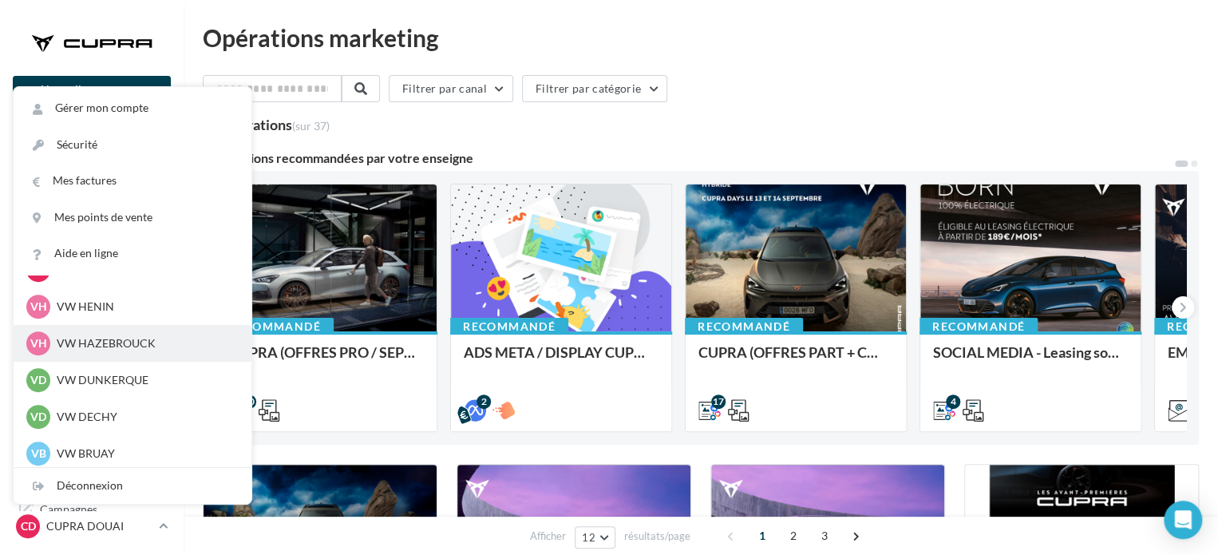 The width and height of the screenshot is (1218, 555). What do you see at coordinates (92, 297) in the screenshot?
I see `a: Campagnes` at bounding box center [92, 297].